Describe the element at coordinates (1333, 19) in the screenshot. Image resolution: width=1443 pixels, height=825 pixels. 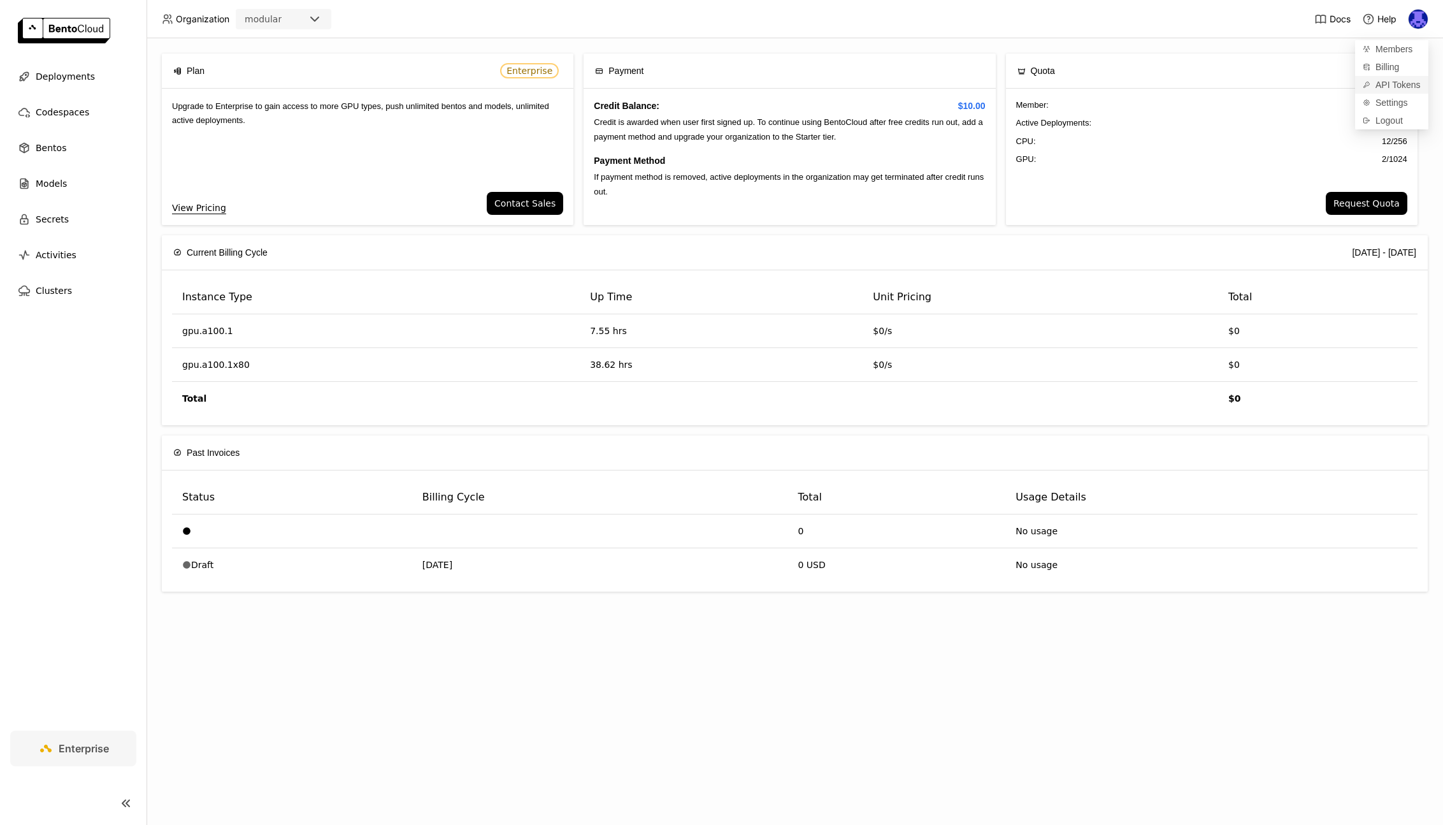
I see `a: Docs` at that location.